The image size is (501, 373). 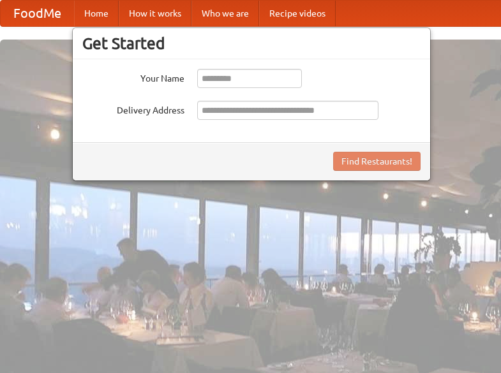 I want to click on a: FoodMe, so click(x=37, y=13).